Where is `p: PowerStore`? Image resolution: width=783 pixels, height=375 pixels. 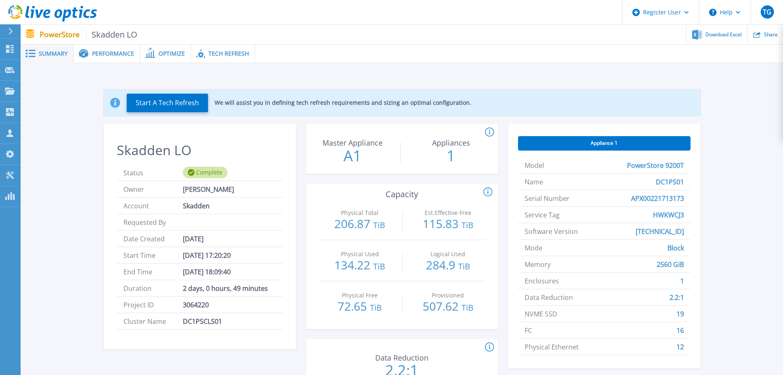
p: PowerStore is located at coordinates (89, 34).